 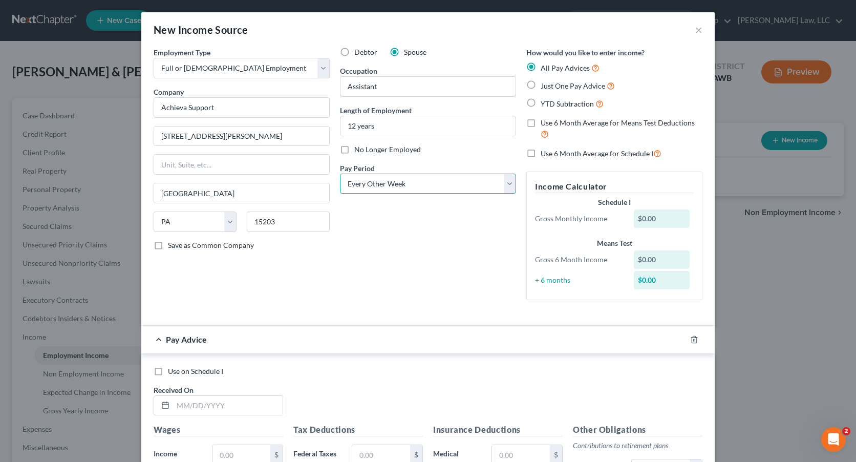 What do you see at coordinates (218, 430) in the screenshot?
I see `h5: Wages` at bounding box center [218, 430].